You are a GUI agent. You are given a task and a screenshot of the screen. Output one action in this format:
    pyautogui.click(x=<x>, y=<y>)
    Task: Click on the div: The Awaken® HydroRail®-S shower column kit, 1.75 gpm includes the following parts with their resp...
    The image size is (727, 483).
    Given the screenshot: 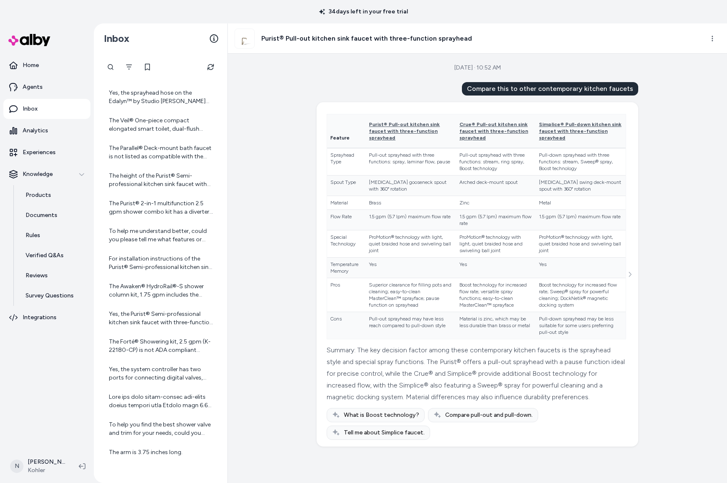 What is the action you would take?
    pyautogui.click(x=161, y=291)
    